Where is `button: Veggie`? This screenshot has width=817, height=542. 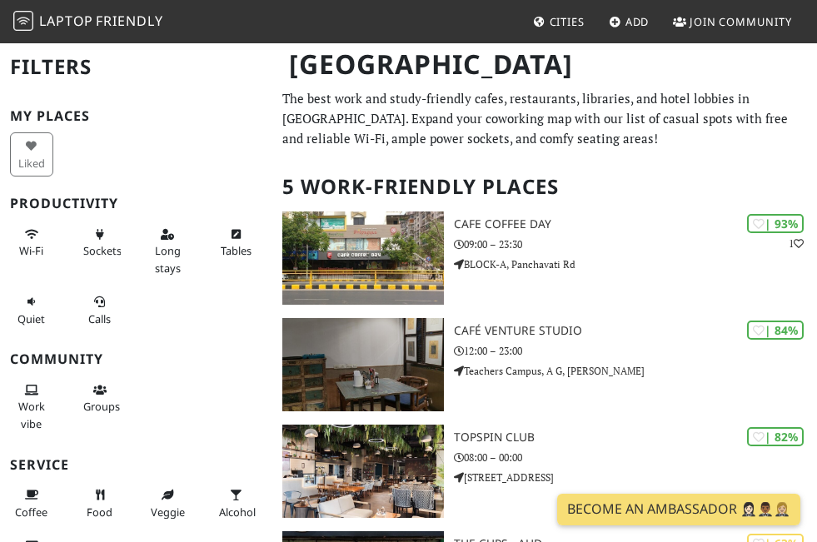
button: Veggie is located at coordinates (167, 503).